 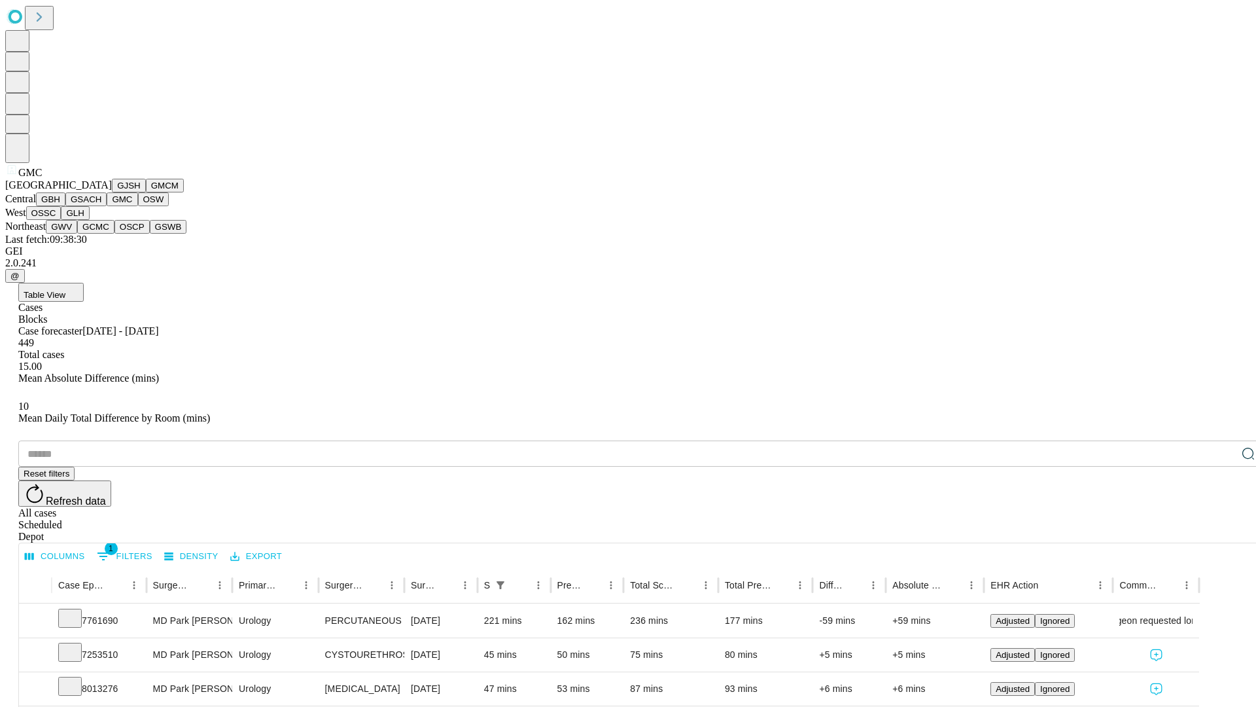 I want to click on button: Select columns, so click(x=55, y=556).